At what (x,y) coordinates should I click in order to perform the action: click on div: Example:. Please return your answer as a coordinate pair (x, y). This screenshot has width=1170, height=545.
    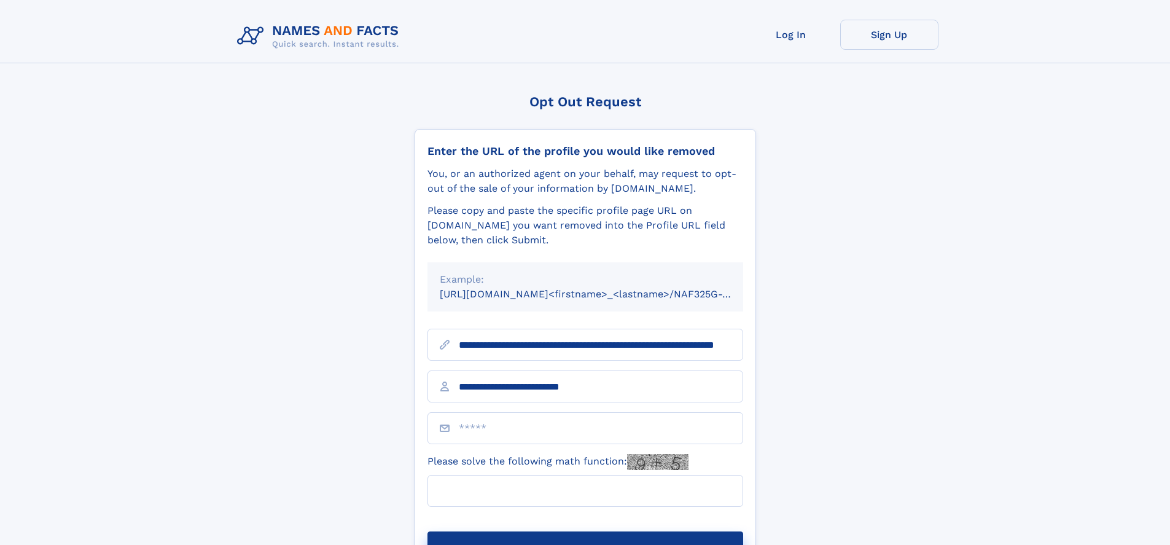
    Looking at the image, I should click on (585, 279).